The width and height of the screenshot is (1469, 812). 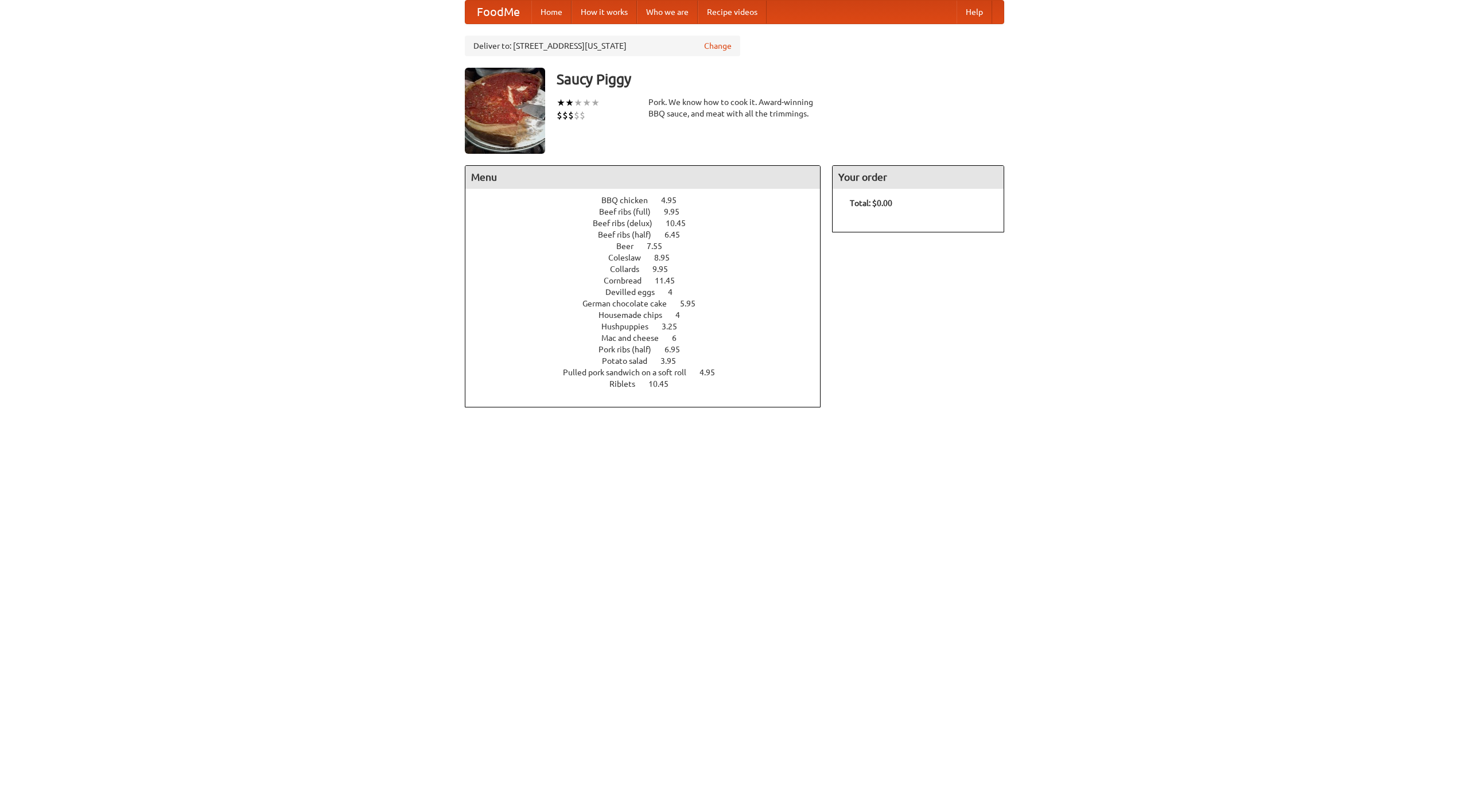 What do you see at coordinates (649, 234) in the screenshot?
I see `a: Beef ribs (half) 6.45` at bounding box center [649, 234].